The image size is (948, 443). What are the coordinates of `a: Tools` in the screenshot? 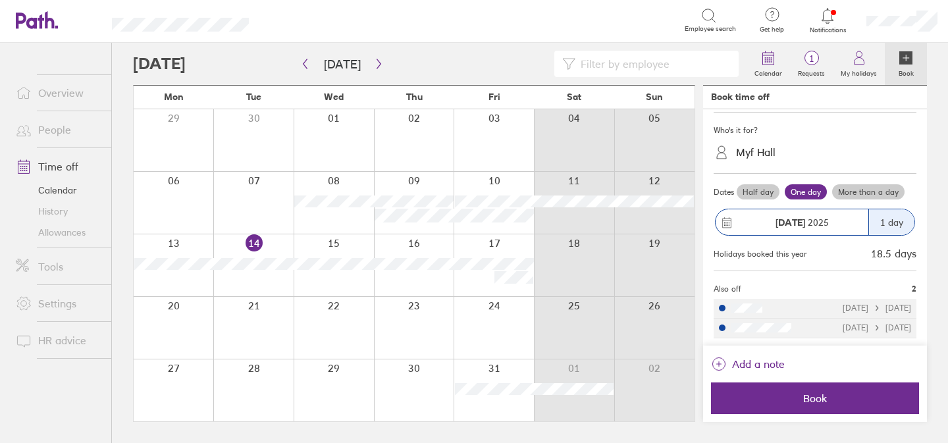 It's located at (58, 267).